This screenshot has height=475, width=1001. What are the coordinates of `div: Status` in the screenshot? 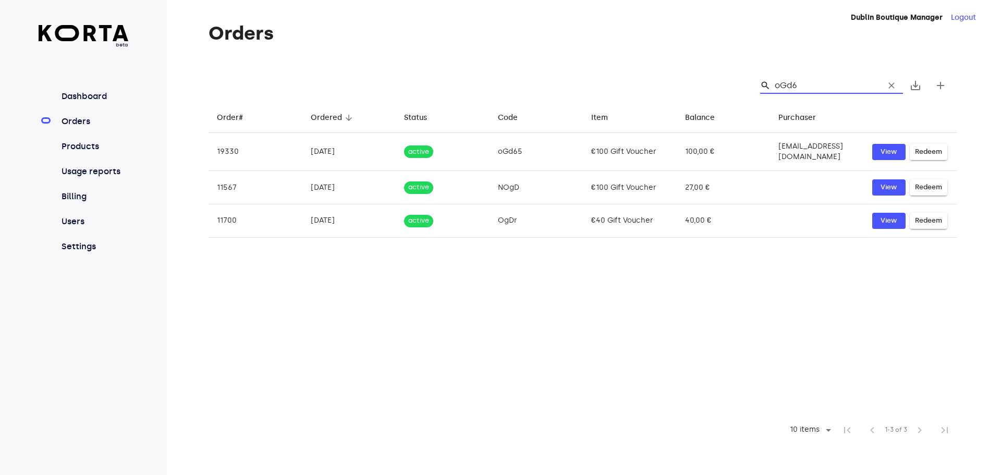 It's located at (416, 118).